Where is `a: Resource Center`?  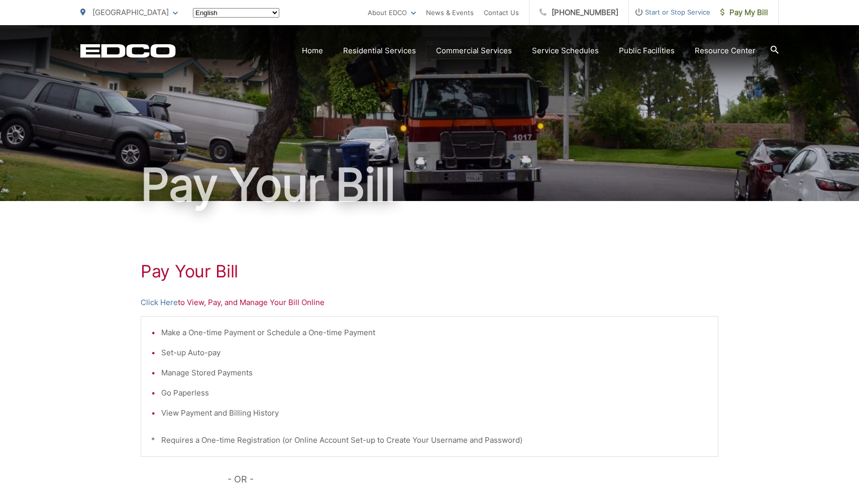
a: Resource Center is located at coordinates (725, 51).